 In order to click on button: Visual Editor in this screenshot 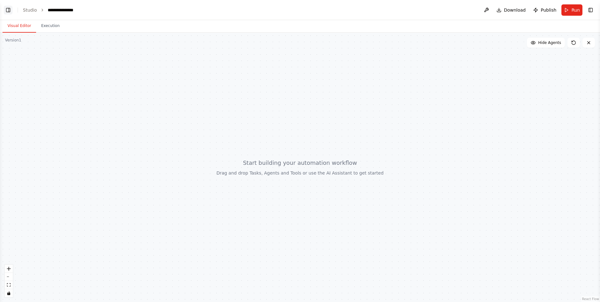, I will do `click(19, 26)`.